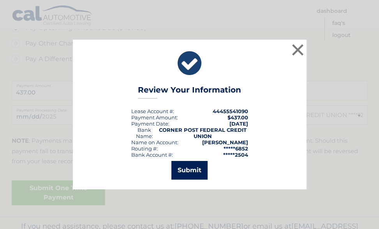 The width and height of the screenshot is (379, 229). I want to click on div: Routing #:, so click(144, 149).